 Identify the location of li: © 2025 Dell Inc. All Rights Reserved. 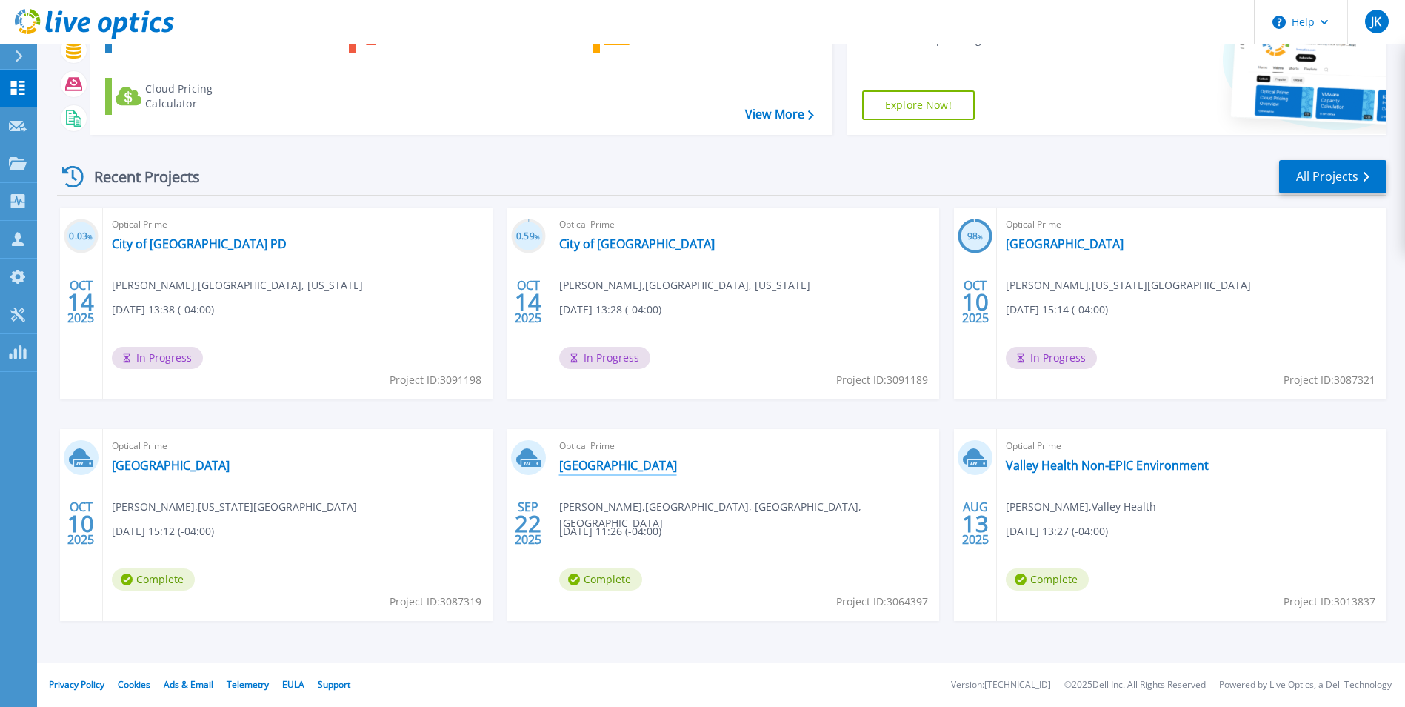
(1135, 684).